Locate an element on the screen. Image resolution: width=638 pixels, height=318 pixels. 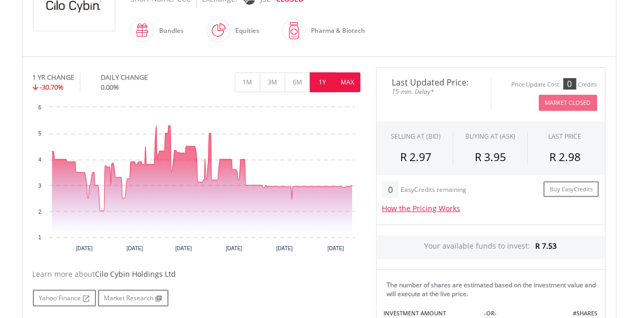
div: 1 YR CHANGE is located at coordinates (54, 77).